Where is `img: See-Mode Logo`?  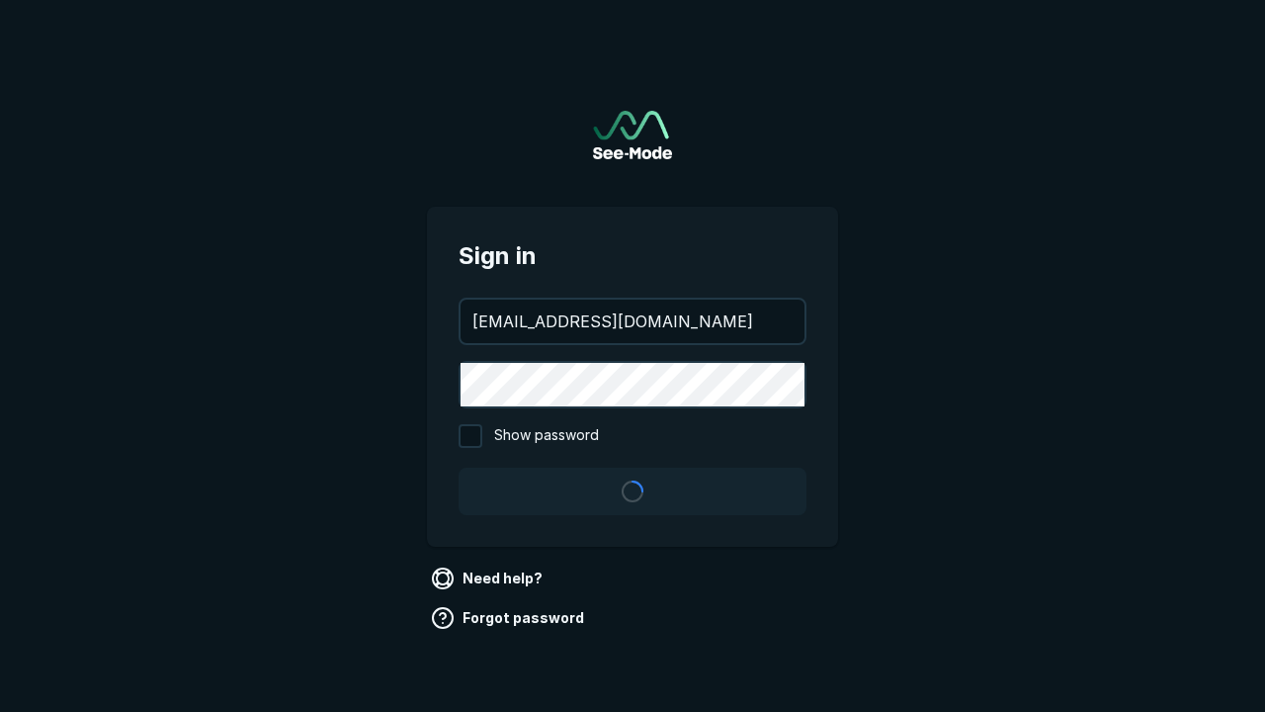 img: See-Mode Logo is located at coordinates (633, 134).